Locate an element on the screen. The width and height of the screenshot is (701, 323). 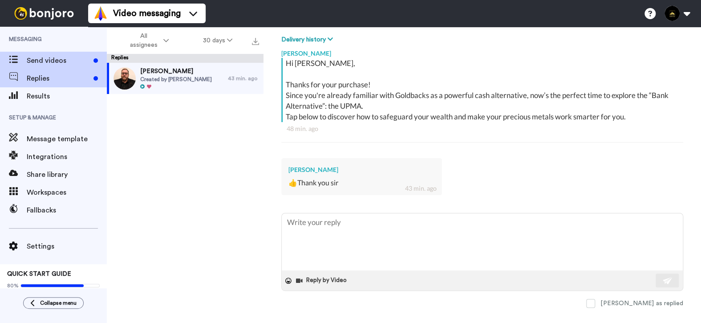
button: Export all results that match these filters now. is located at coordinates (256, 41).